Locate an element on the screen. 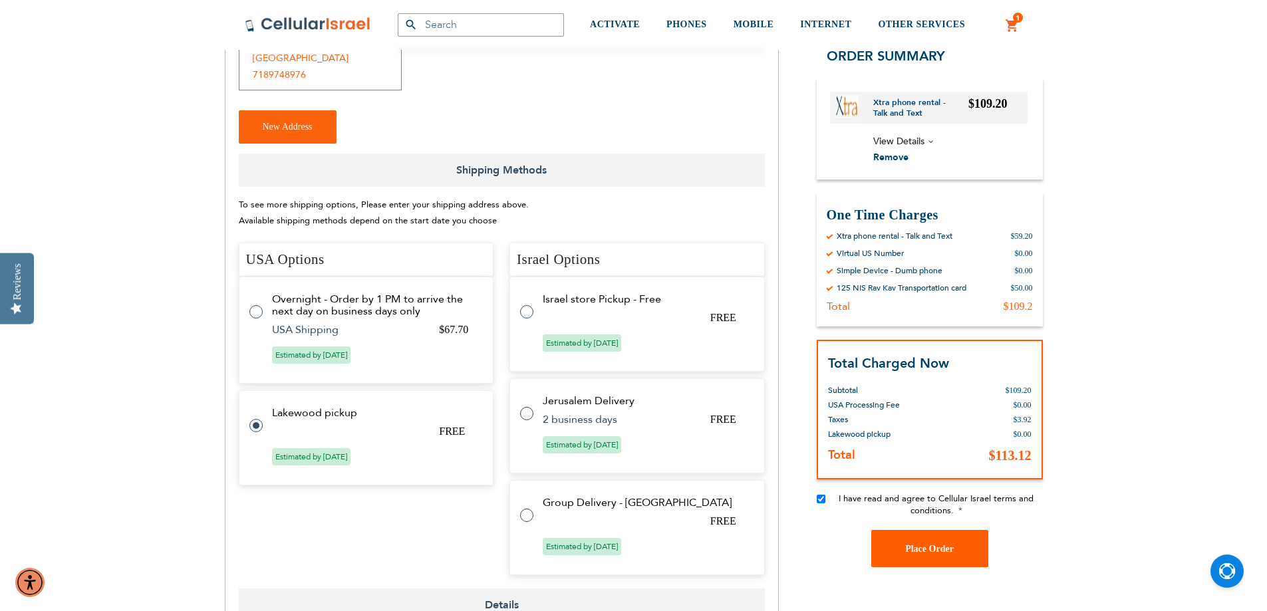  div: Virtual US Number is located at coordinates (870, 253).